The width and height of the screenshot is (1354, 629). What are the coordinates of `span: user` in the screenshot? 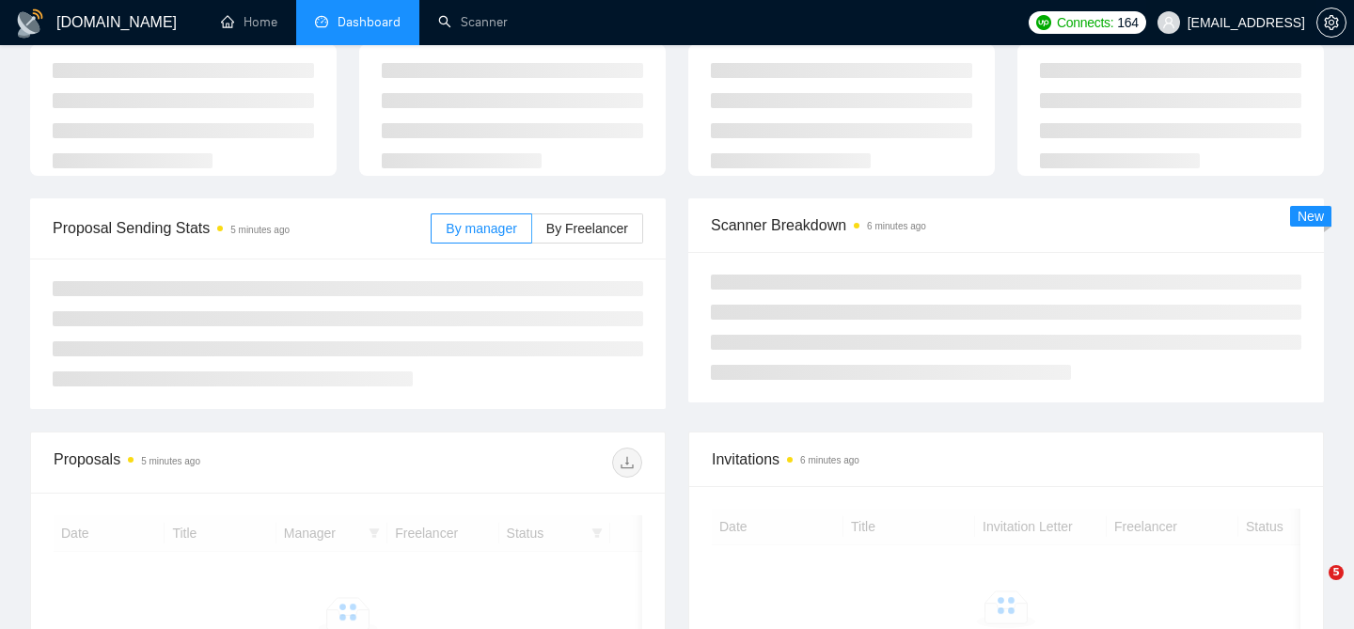 It's located at (1168, 23).